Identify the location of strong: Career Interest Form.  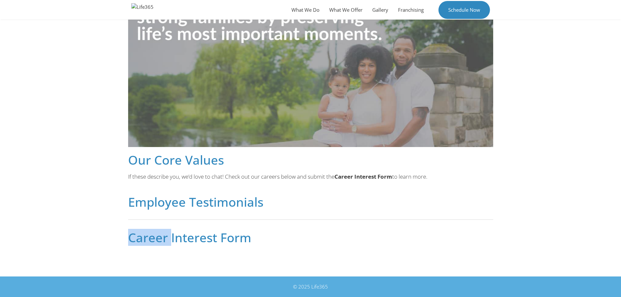
(363, 176).